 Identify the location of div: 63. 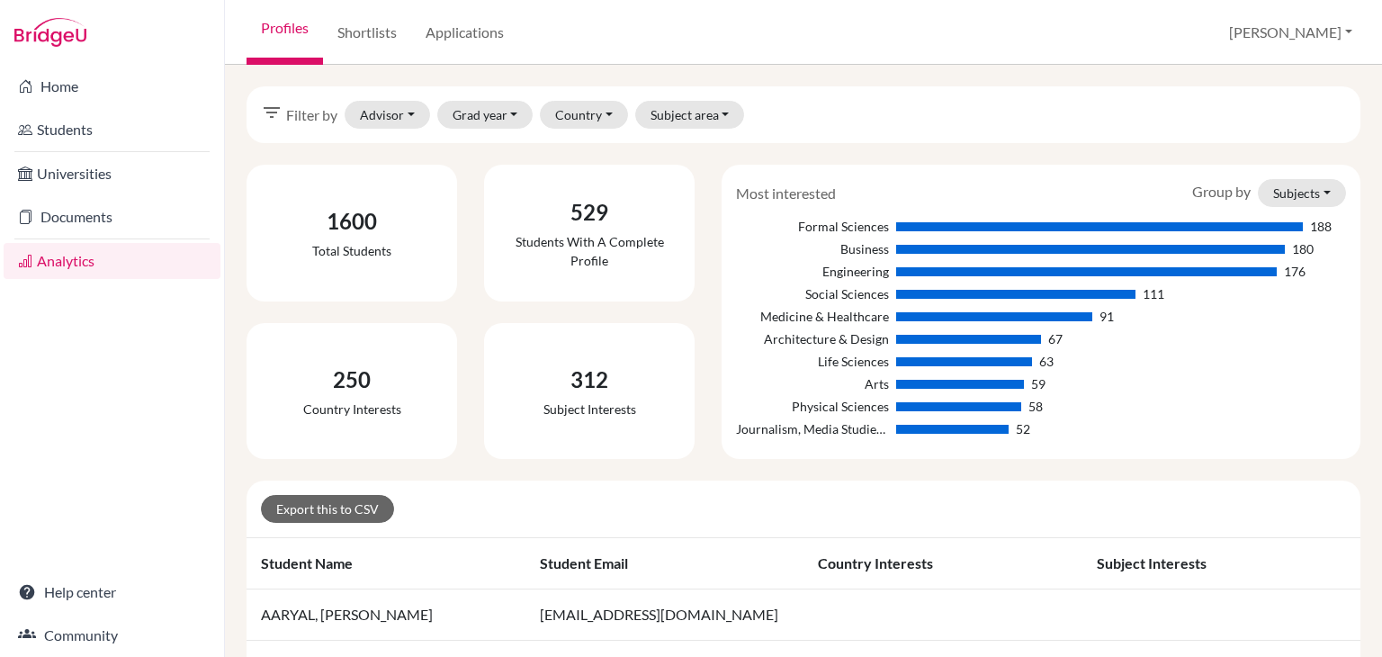
(1046, 361).